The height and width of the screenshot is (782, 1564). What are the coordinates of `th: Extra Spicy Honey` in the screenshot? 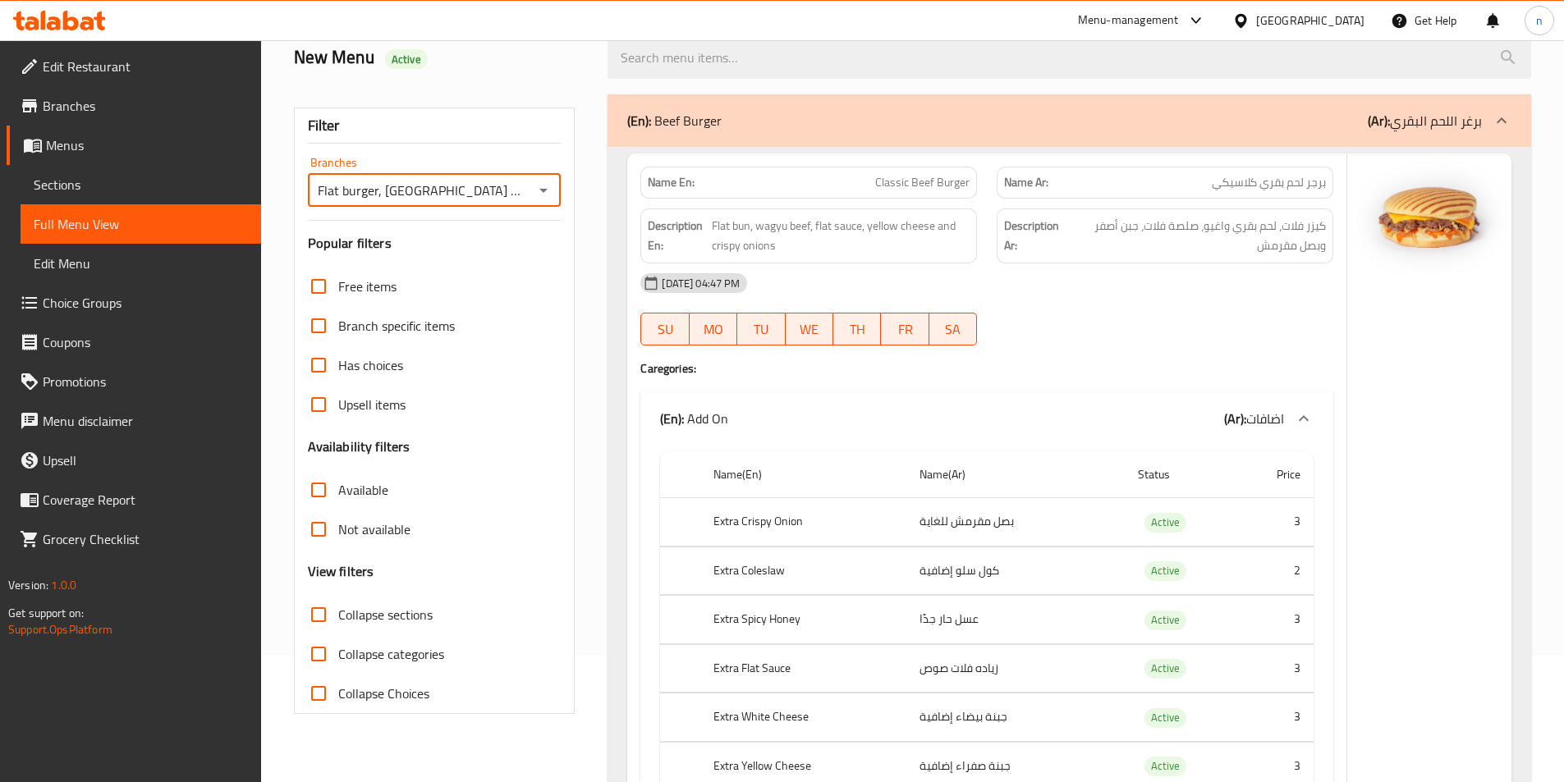 It's located at (804, 620).